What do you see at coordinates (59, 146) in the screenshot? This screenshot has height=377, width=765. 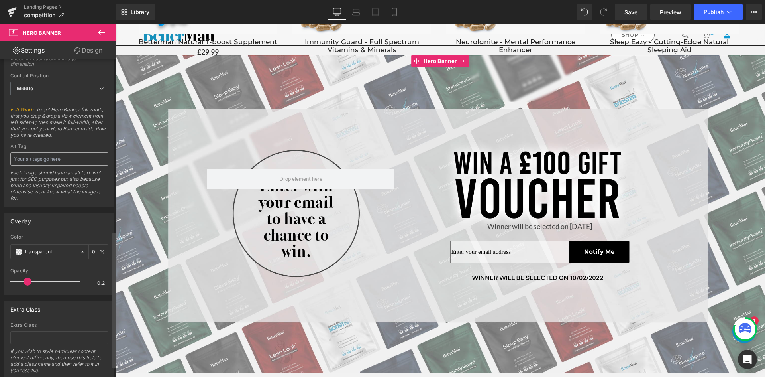 I see `div: Alt Tag` at bounding box center [59, 146].